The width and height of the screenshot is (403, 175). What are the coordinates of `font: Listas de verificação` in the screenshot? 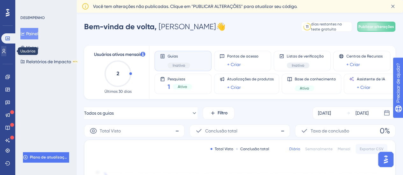 It's located at (305, 56).